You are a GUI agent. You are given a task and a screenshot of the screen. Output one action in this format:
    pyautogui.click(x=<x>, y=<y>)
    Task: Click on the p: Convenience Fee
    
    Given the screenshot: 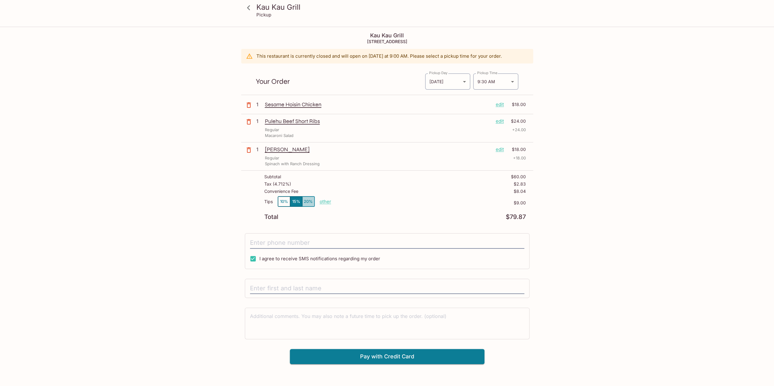 What is the action you would take?
    pyautogui.click(x=281, y=192)
    